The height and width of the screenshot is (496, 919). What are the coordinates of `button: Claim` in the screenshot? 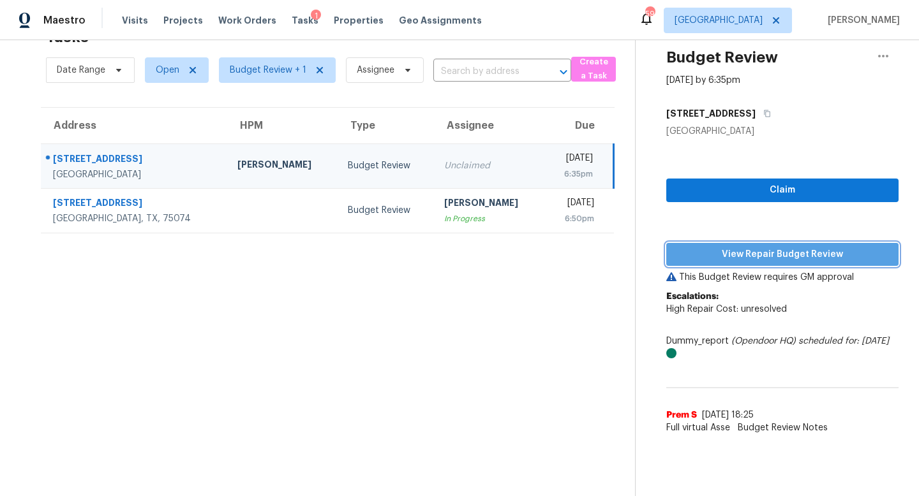 It's located at (782, 190).